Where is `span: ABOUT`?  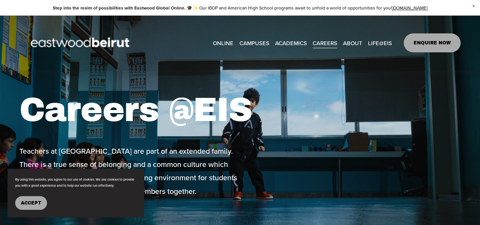 span: ABOUT is located at coordinates (352, 43).